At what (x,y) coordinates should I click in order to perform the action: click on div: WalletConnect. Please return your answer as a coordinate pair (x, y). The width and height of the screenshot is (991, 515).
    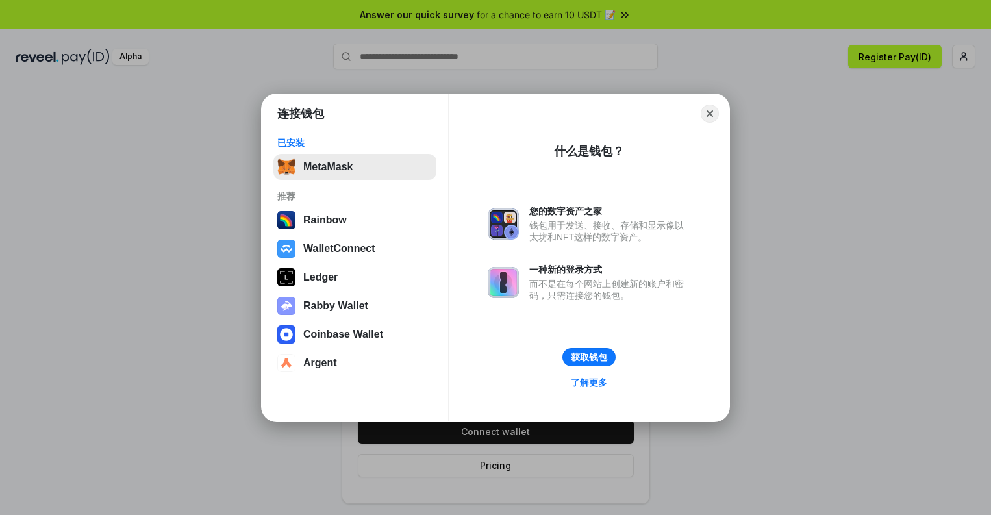
    Looking at the image, I should click on (339, 249).